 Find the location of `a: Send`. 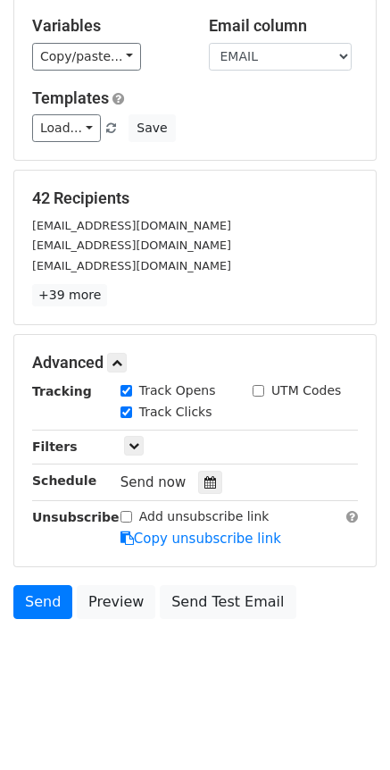

a: Send is located at coordinates (43, 602).